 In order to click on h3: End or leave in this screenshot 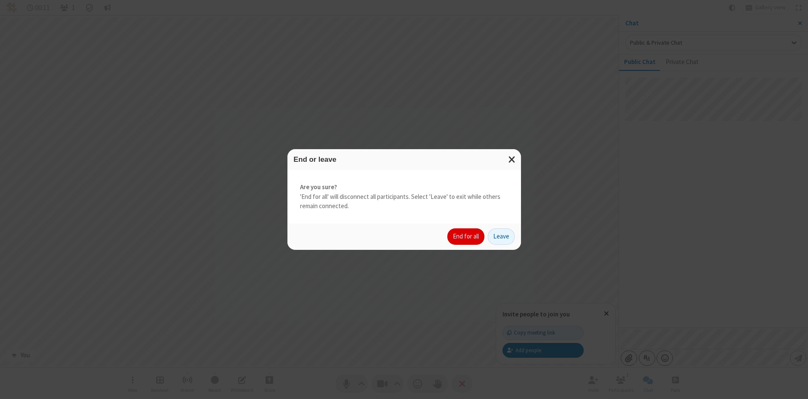, I will do `click(404, 159)`.